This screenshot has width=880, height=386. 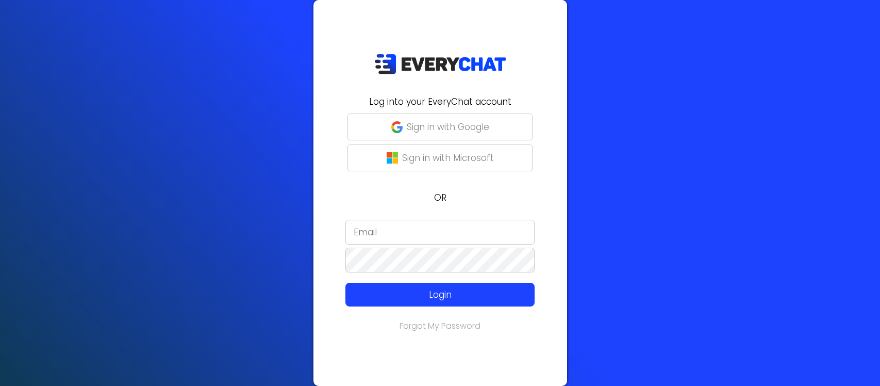 What do you see at coordinates (392, 158) in the screenshot?
I see `img: microsoft-logo.png` at bounding box center [392, 158].